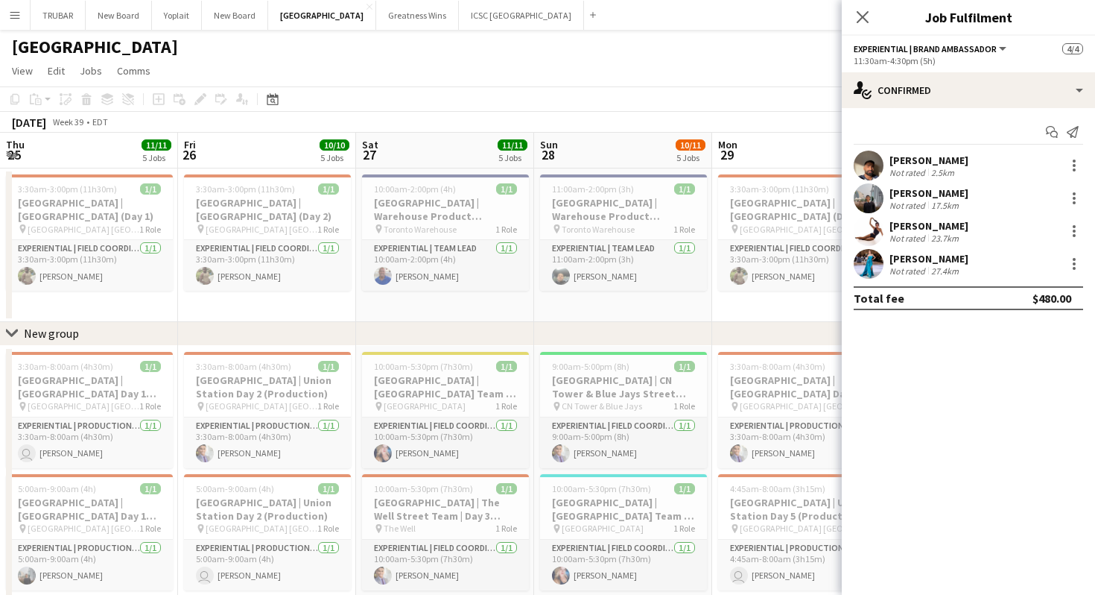  What do you see at coordinates (945, 205) in the screenshot?
I see `div: 17.5km` at bounding box center [945, 205].